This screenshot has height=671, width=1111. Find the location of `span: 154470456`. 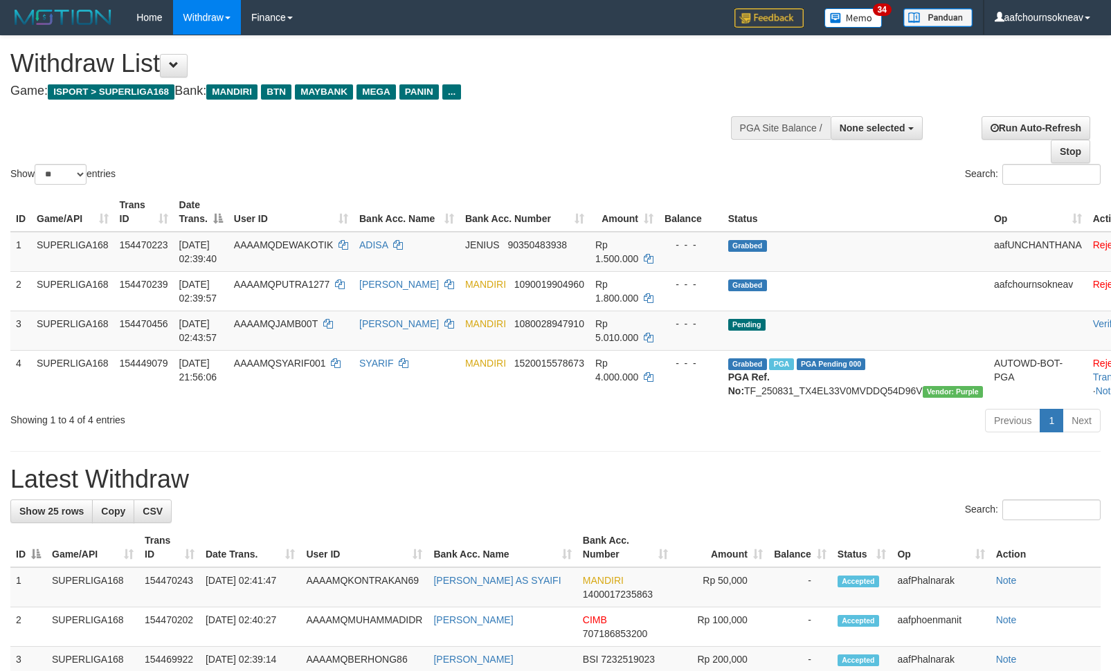

span: 154470456 is located at coordinates (144, 324).